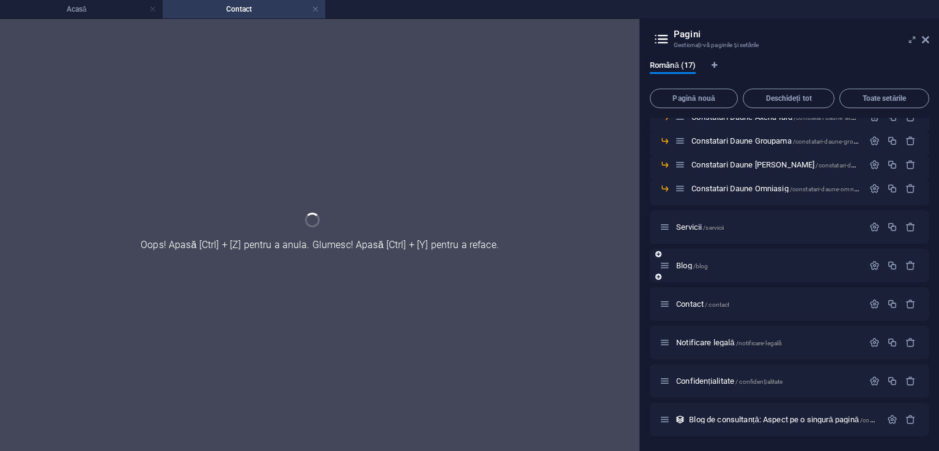 Image resolution: width=939 pixels, height=451 pixels. I want to click on div: Blog de consultanță: Aspect pe o singură pagină/consulting-blog-single-page-layout, so click(783, 419).